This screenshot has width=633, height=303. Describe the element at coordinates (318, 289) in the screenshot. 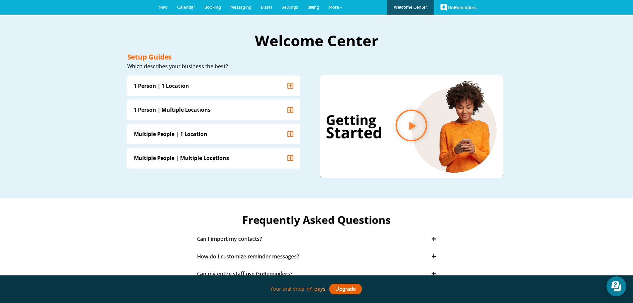

I see `b: 4 days` at that location.